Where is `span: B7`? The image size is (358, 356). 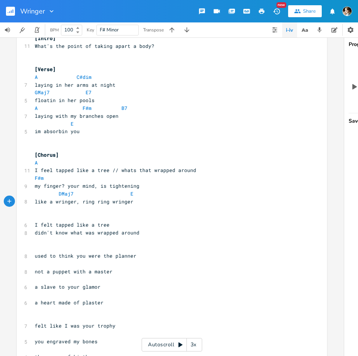
span: B7 is located at coordinates (124, 108).